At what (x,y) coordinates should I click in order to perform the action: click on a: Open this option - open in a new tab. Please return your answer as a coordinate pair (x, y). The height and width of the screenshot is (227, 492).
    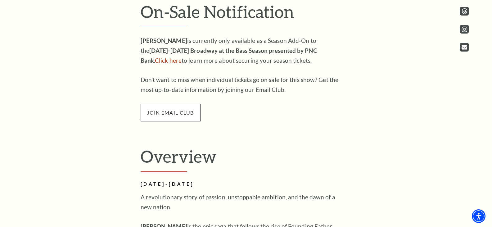
    Looking at the image, I should click on (465, 47).